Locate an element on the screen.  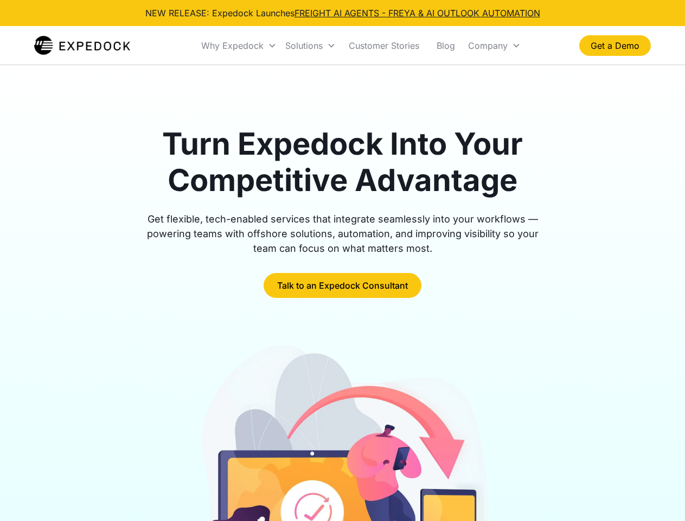
a: home is located at coordinates (82, 46).